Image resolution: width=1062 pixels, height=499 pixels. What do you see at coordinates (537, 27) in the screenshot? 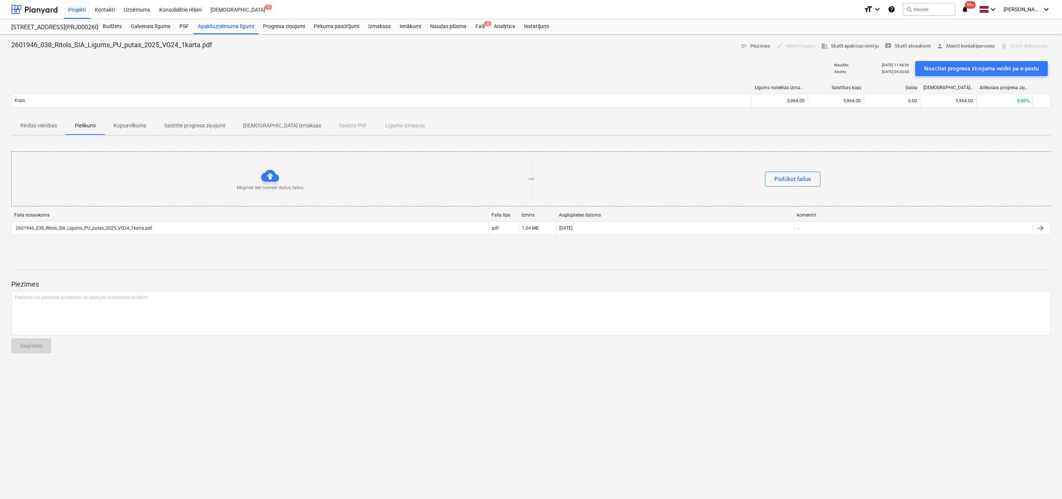
I see `div: Iestatījumi` at bounding box center [537, 27].